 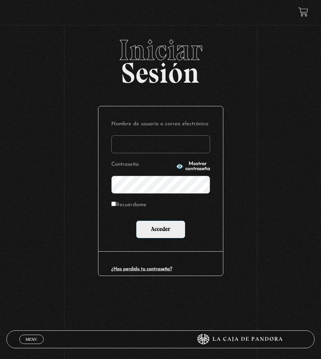 I want to click on label: Contraseña, so click(x=142, y=165).